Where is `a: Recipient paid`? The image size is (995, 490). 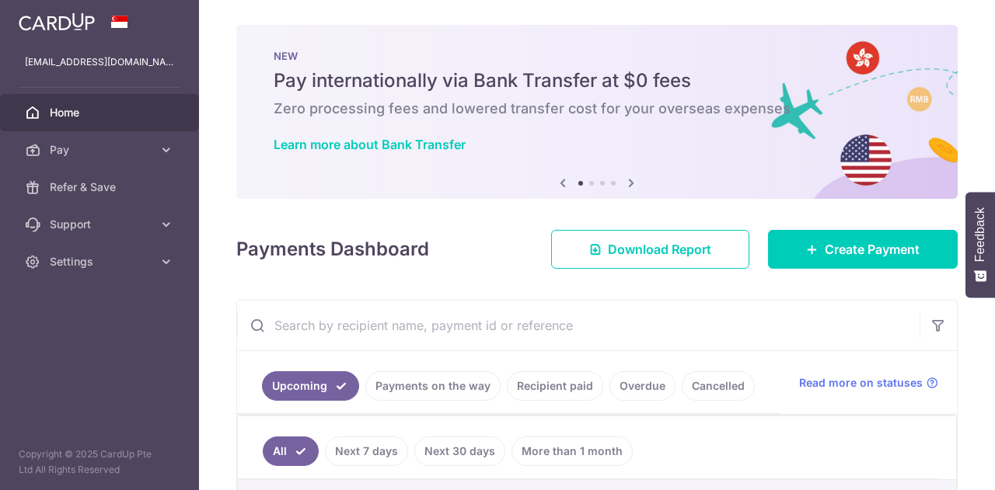 a: Recipient paid is located at coordinates (555, 386).